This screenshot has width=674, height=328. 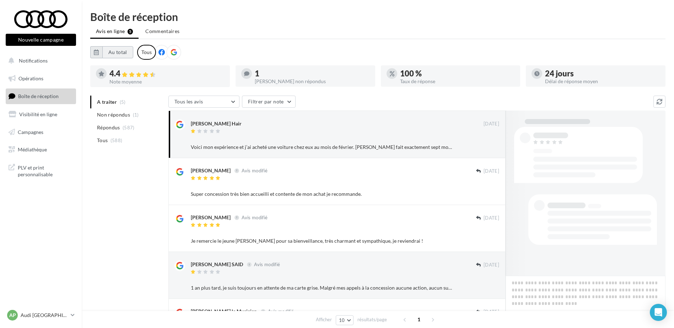 I want to click on span: Opérations, so click(x=31, y=78).